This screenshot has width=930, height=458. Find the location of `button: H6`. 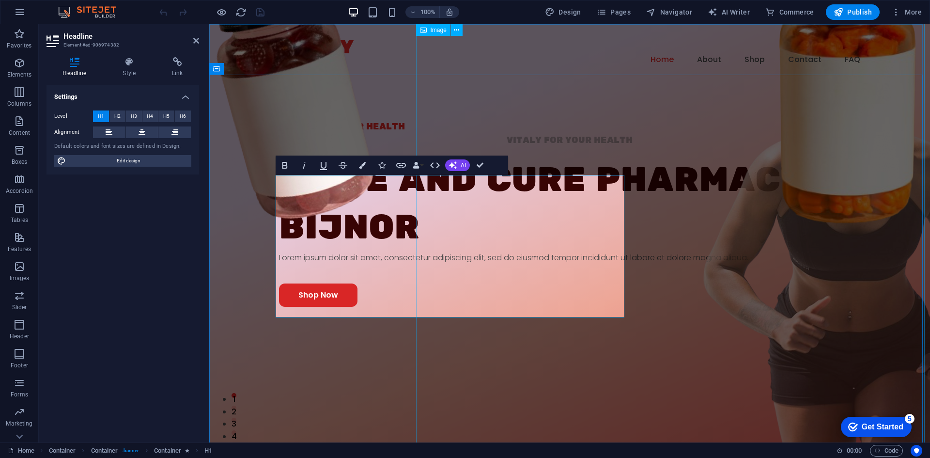

button: H6 is located at coordinates (183, 116).